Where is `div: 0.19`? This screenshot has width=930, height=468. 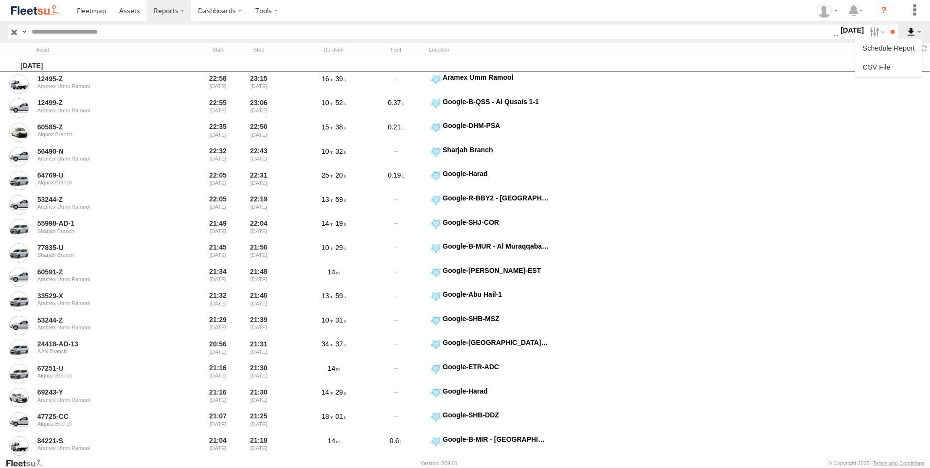 div: 0.19 is located at coordinates (396, 181).